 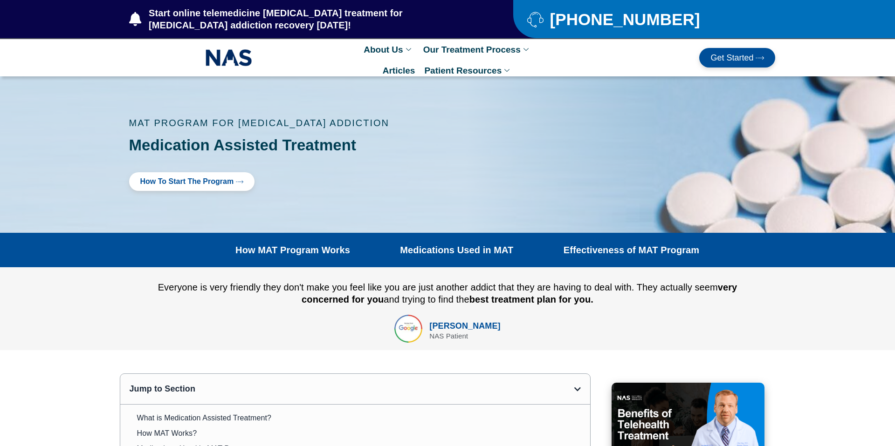 I want to click on a: How MAT Works?, so click(x=167, y=433).